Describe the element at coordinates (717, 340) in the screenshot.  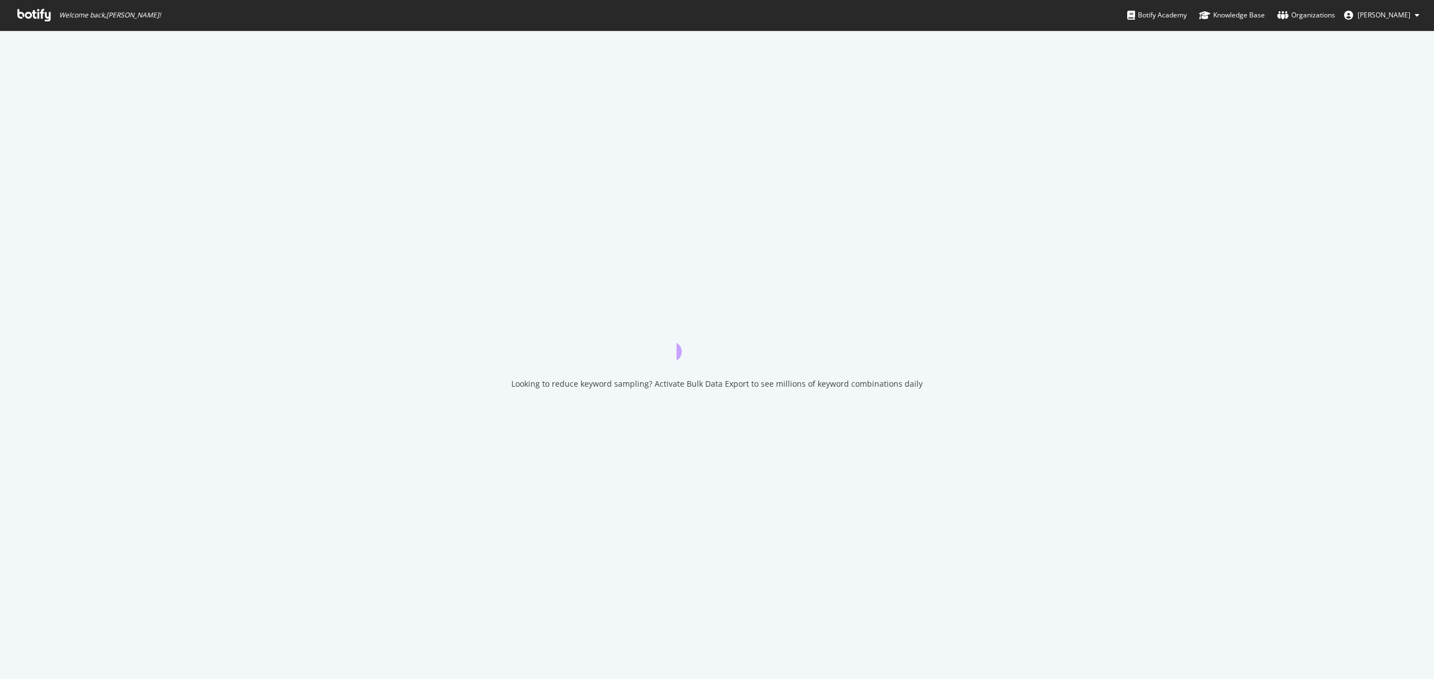
I see `div: animation` at that location.